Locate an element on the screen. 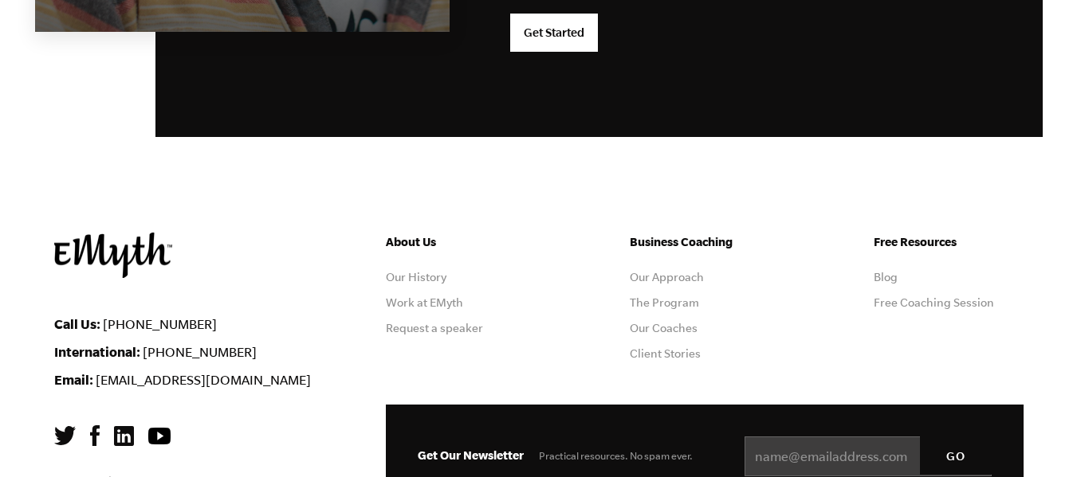  span: Practical resources. No spam ever. is located at coordinates (615, 456).